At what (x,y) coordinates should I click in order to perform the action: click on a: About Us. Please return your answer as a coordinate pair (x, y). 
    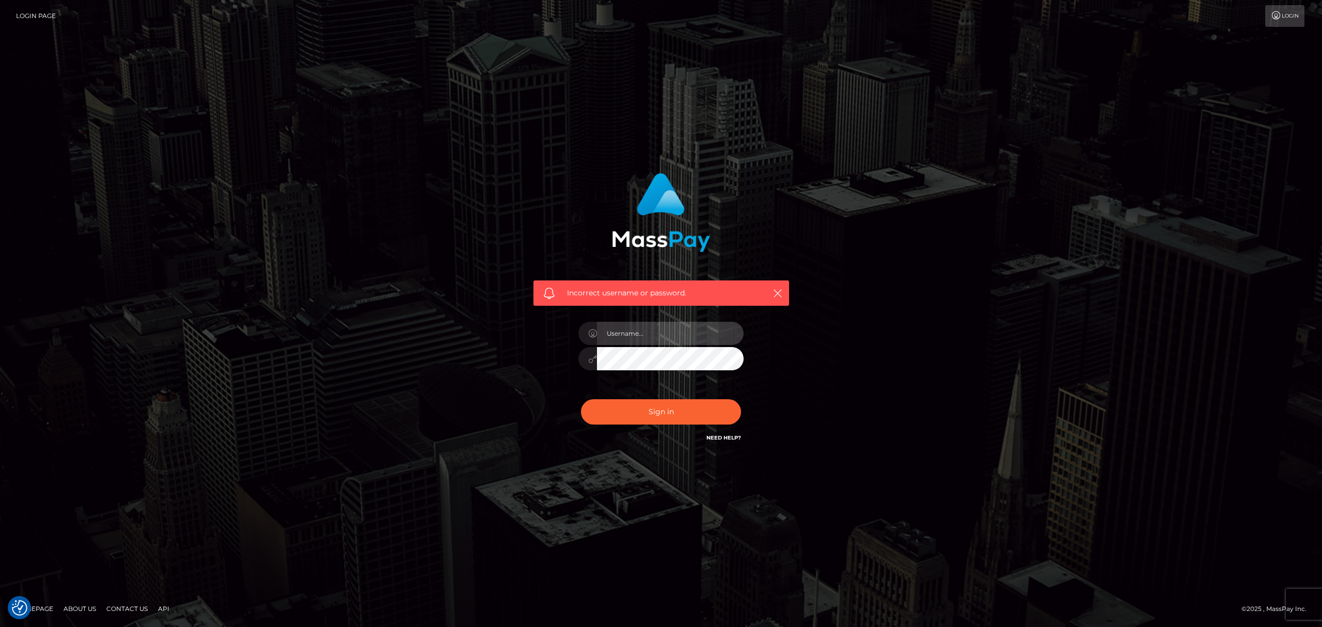
    Looking at the image, I should click on (80, 608).